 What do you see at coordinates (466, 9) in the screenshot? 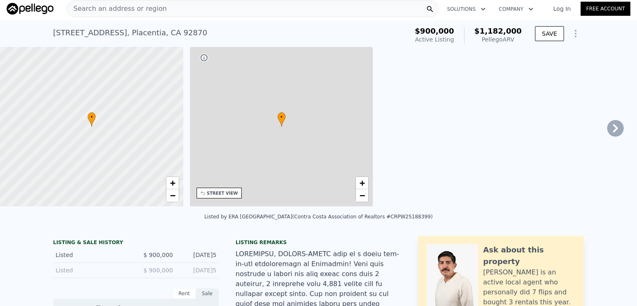
I see `button: Solutions` at bounding box center [466, 9].